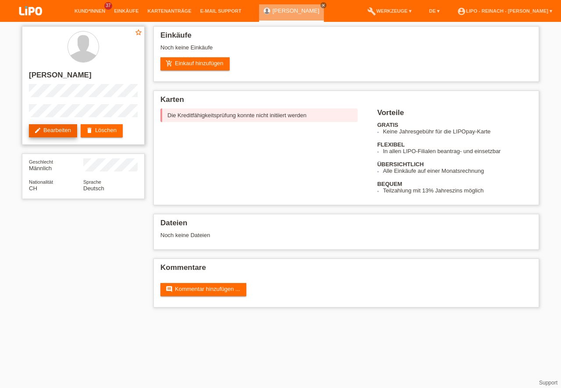 Image resolution: width=561 pixels, height=388 pixels. I want to click on a: commentKommentar hinzufügen ..., so click(203, 290).